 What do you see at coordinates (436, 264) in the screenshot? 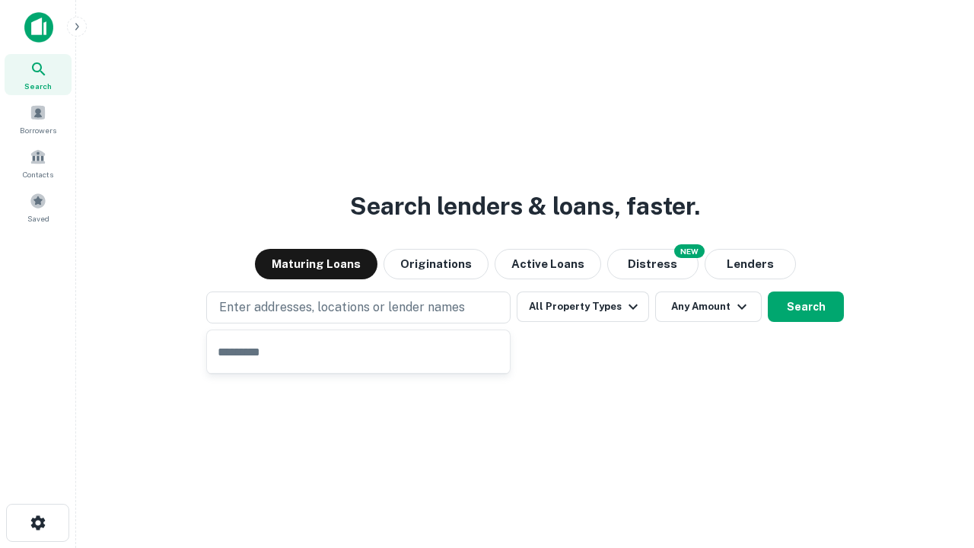
I see `button: Originations` at bounding box center [436, 264].